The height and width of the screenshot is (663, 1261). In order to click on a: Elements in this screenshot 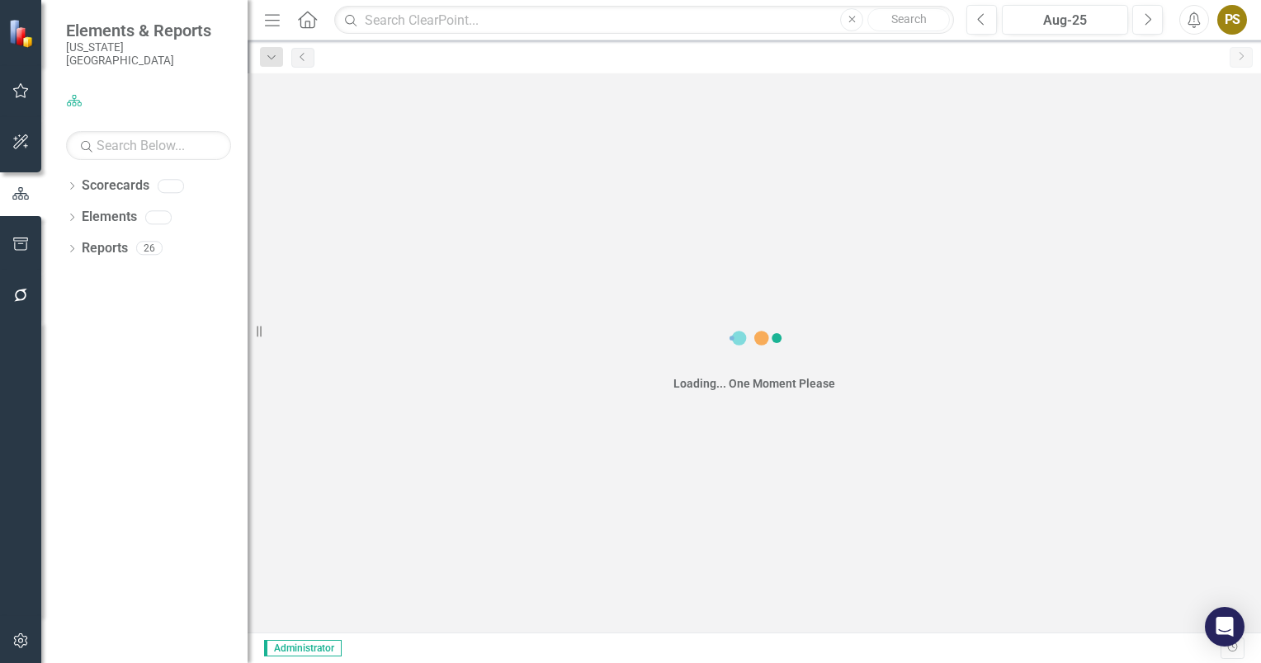, I will do `click(109, 217)`.